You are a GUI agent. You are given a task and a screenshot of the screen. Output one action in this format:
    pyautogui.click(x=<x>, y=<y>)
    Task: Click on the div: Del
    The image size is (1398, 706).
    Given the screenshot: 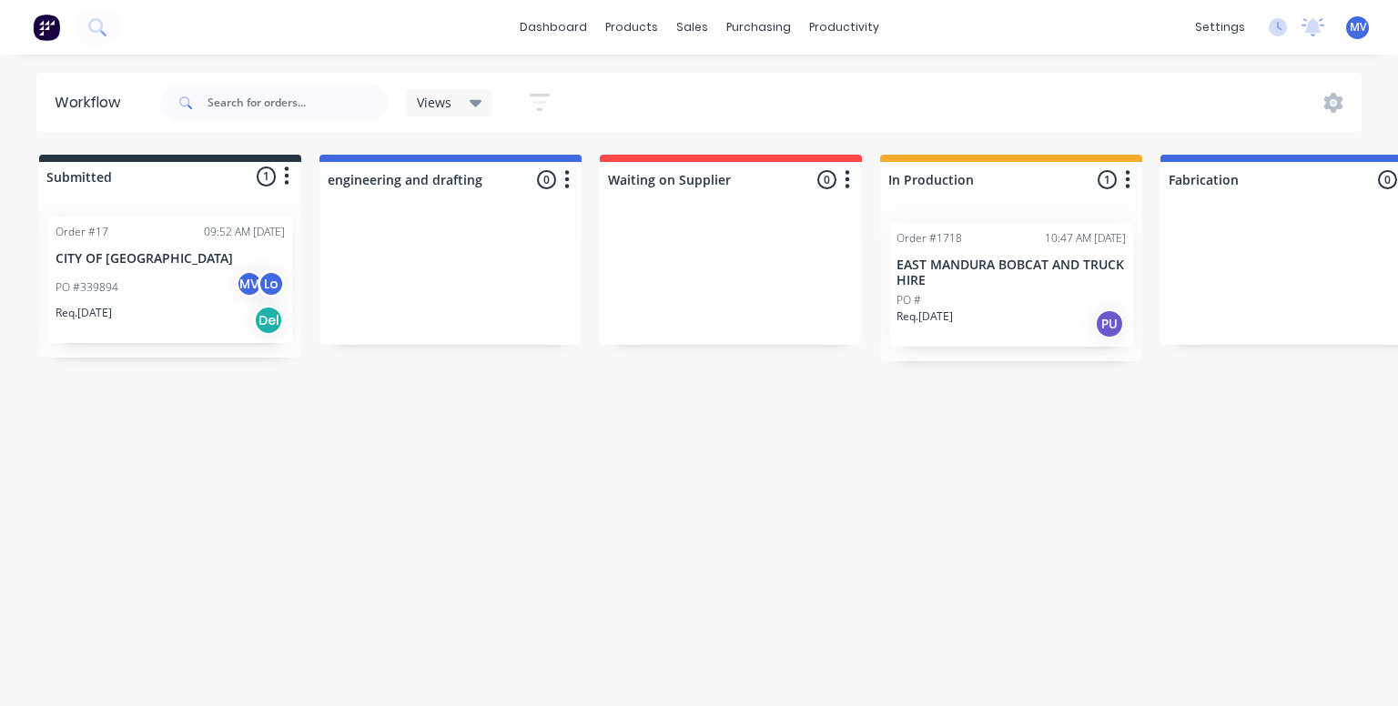 What is the action you would take?
    pyautogui.click(x=268, y=320)
    